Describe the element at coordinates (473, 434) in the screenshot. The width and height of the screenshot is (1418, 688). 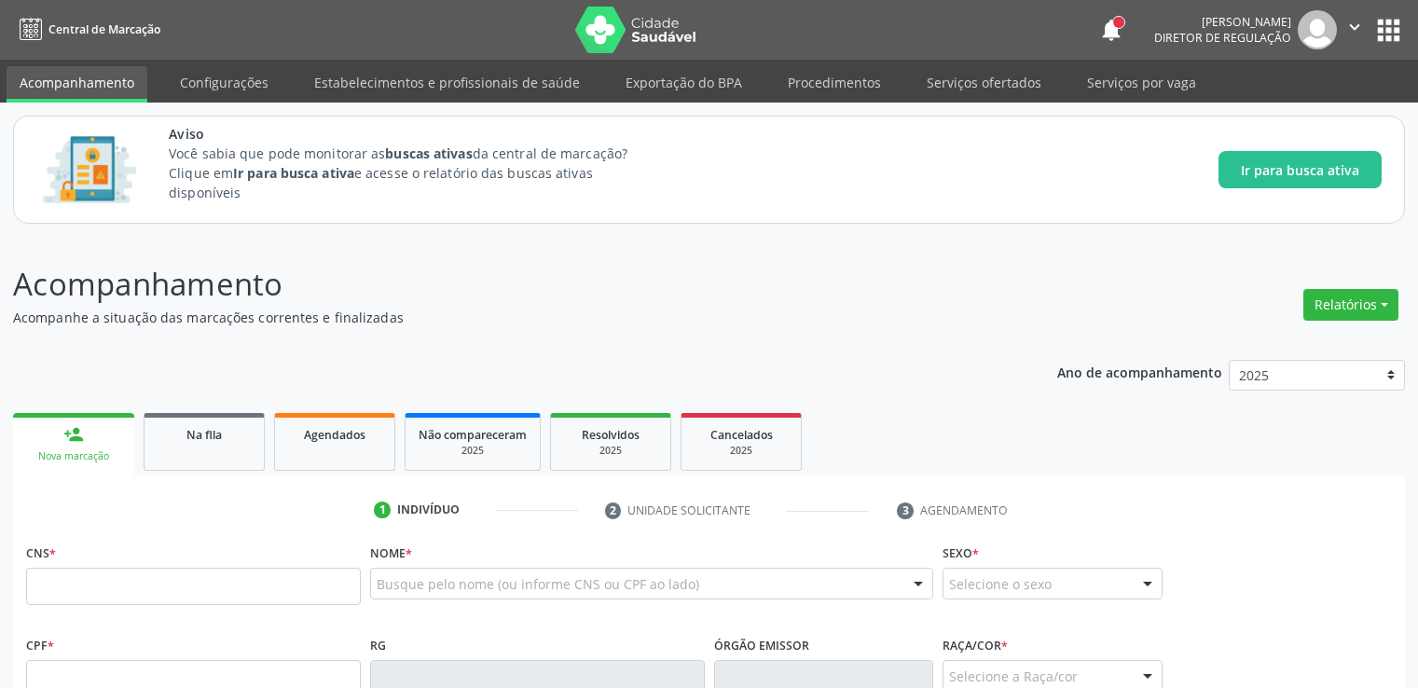
I see `span: Não compareceram` at that location.